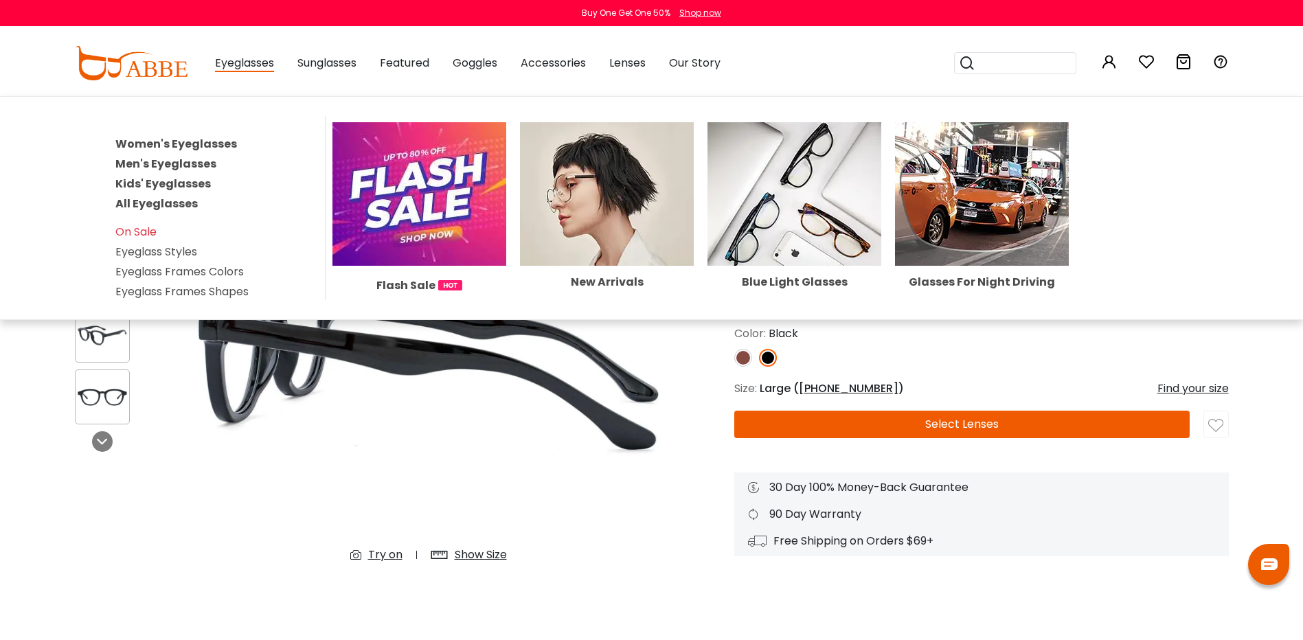 This screenshot has height=640, width=1303. What do you see at coordinates (982, 194) in the screenshot?
I see `img: Glasses For Night Driving` at bounding box center [982, 194].